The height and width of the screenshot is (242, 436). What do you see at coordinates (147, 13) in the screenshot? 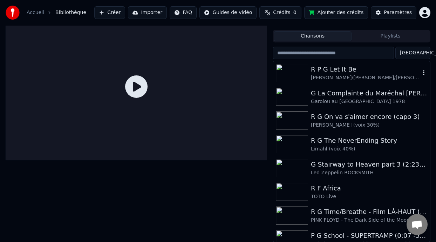
I see `button: Importer` at bounding box center [147, 13].